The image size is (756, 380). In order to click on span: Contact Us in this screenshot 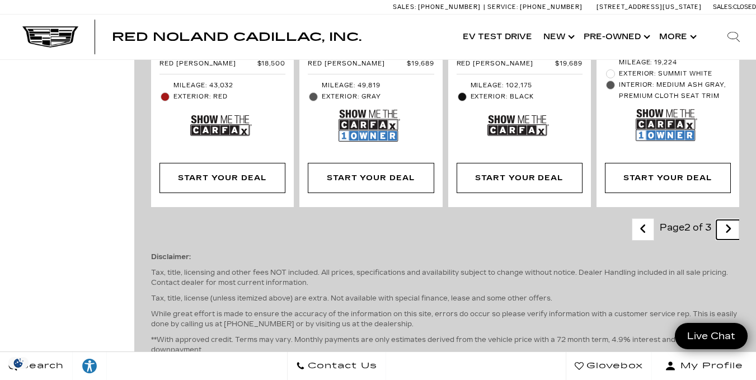, I will do `click(341, 366)`.